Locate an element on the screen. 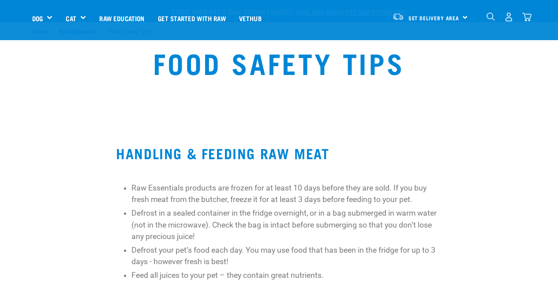 This screenshot has height=284, width=558. a: Raw Education is located at coordinates (122, 18).